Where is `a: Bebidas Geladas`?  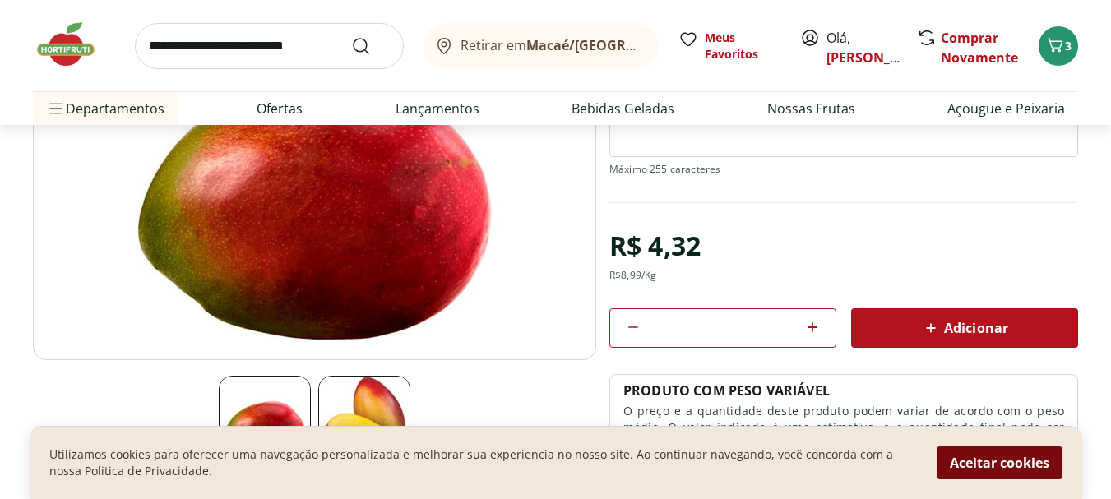
a: Bebidas Geladas is located at coordinates (623, 109).